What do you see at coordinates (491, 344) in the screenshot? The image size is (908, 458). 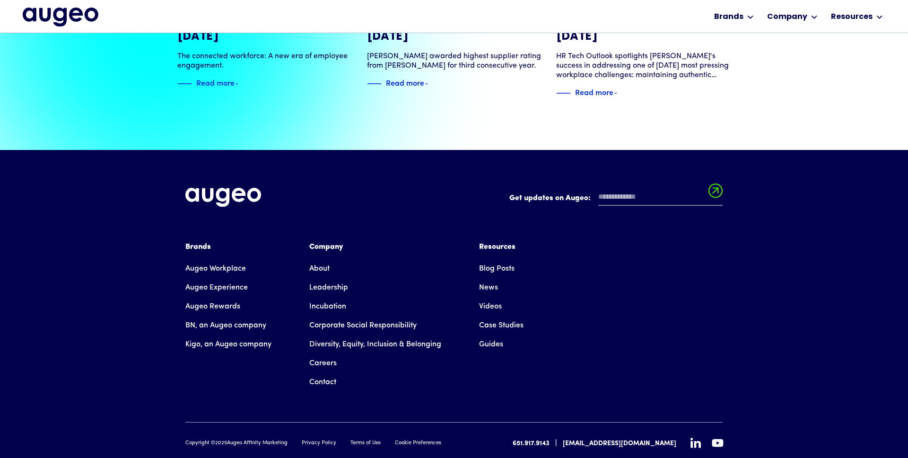 I see `a: Guides` at bounding box center [491, 344].